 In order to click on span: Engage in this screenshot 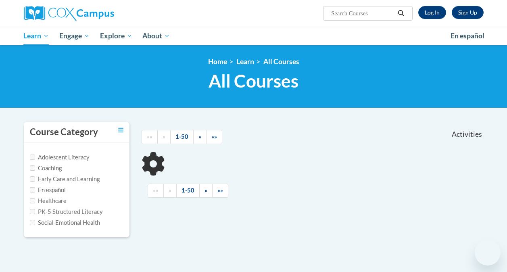, I will do `click(74, 36)`.